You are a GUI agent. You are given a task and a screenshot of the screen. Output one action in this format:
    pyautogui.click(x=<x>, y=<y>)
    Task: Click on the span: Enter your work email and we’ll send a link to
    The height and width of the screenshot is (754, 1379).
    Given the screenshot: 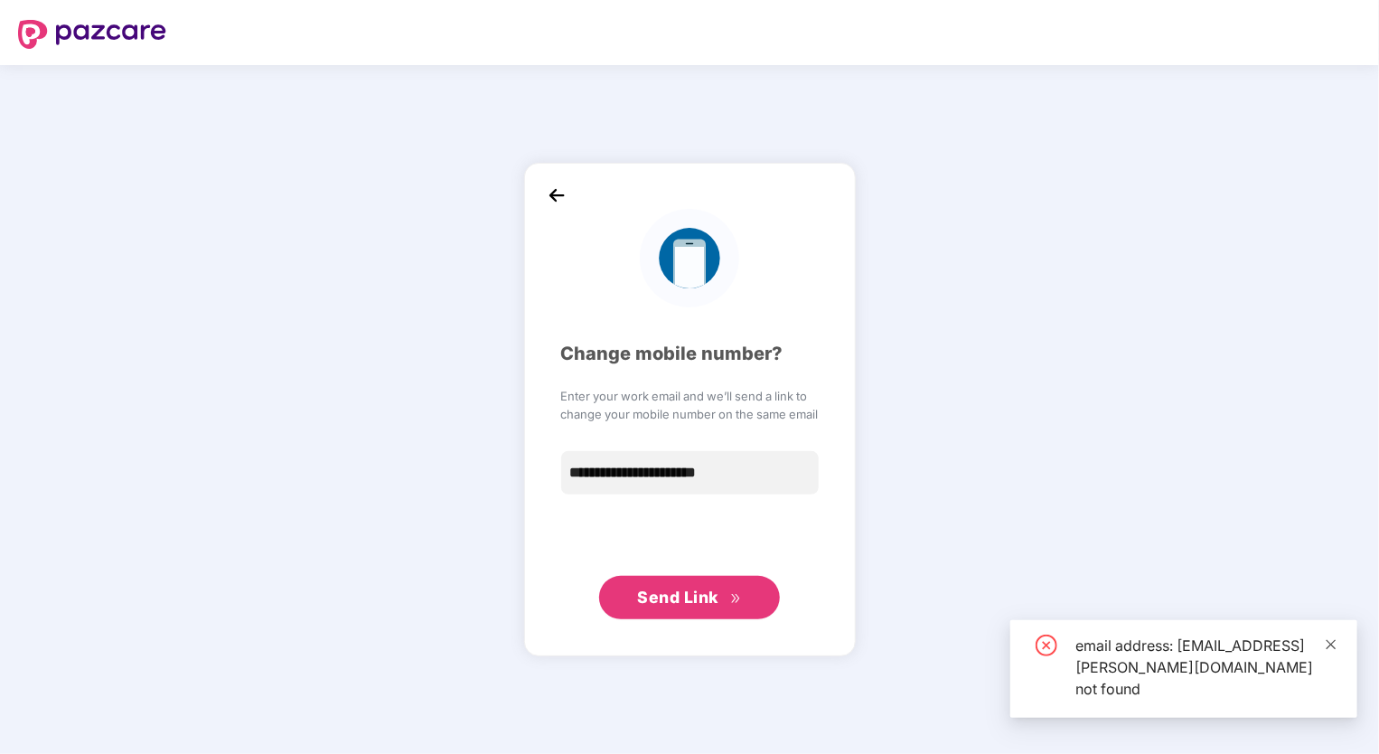 What is the action you would take?
    pyautogui.click(x=690, y=396)
    